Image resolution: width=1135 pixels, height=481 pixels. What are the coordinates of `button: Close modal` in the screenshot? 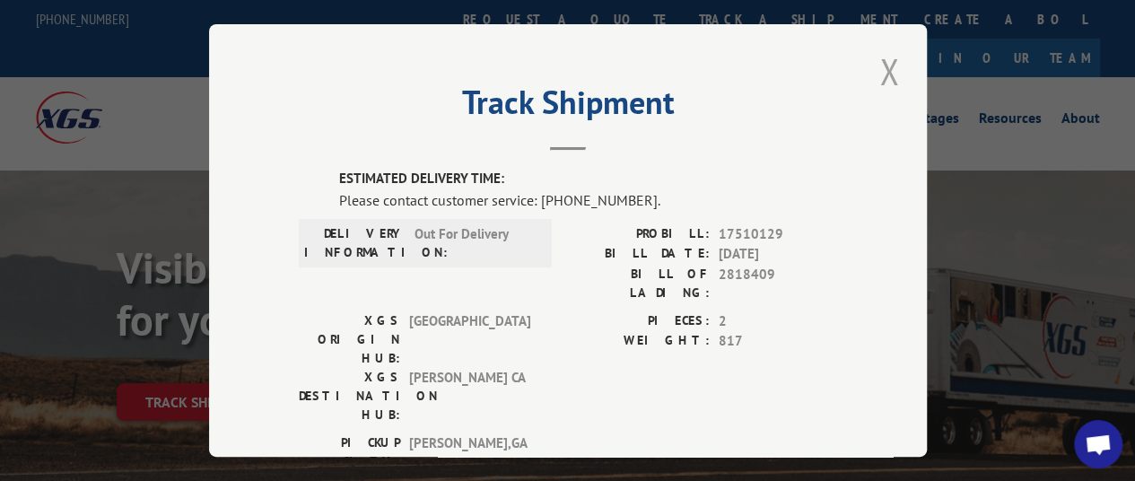 It's located at (889, 71).